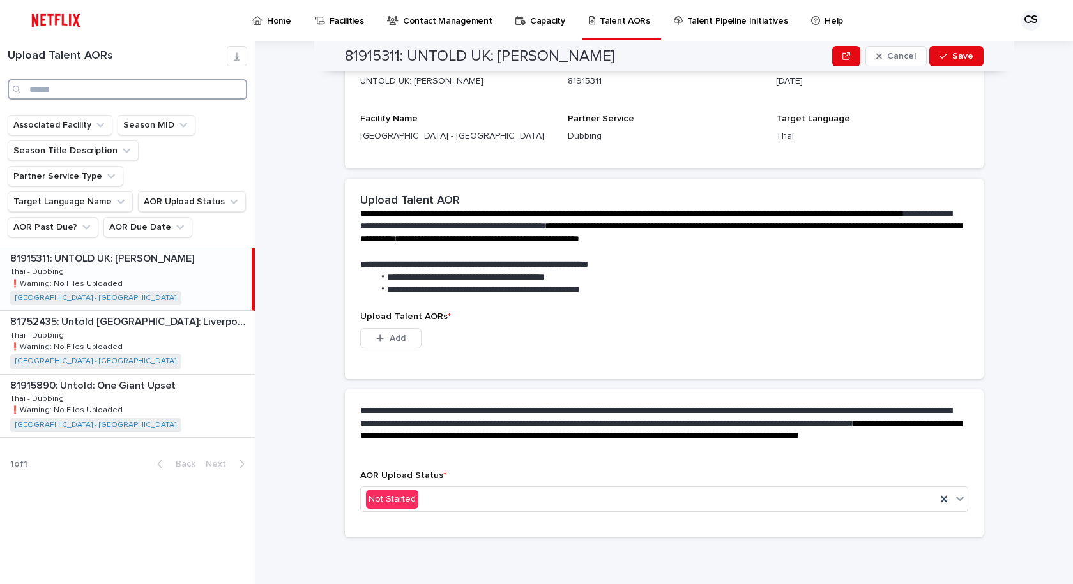  What do you see at coordinates (65, 176) in the screenshot?
I see `button: Partner Service Type` at bounding box center [65, 176].